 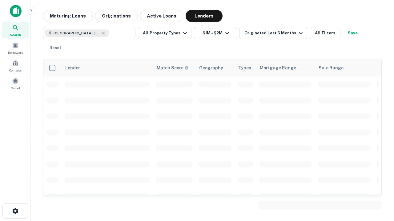 What do you see at coordinates (174, 68) in the screenshot?
I see `th: Capitalize uses an advanced AI algorithm to match your search with the best lender. The match sco...` at bounding box center [174, 68].